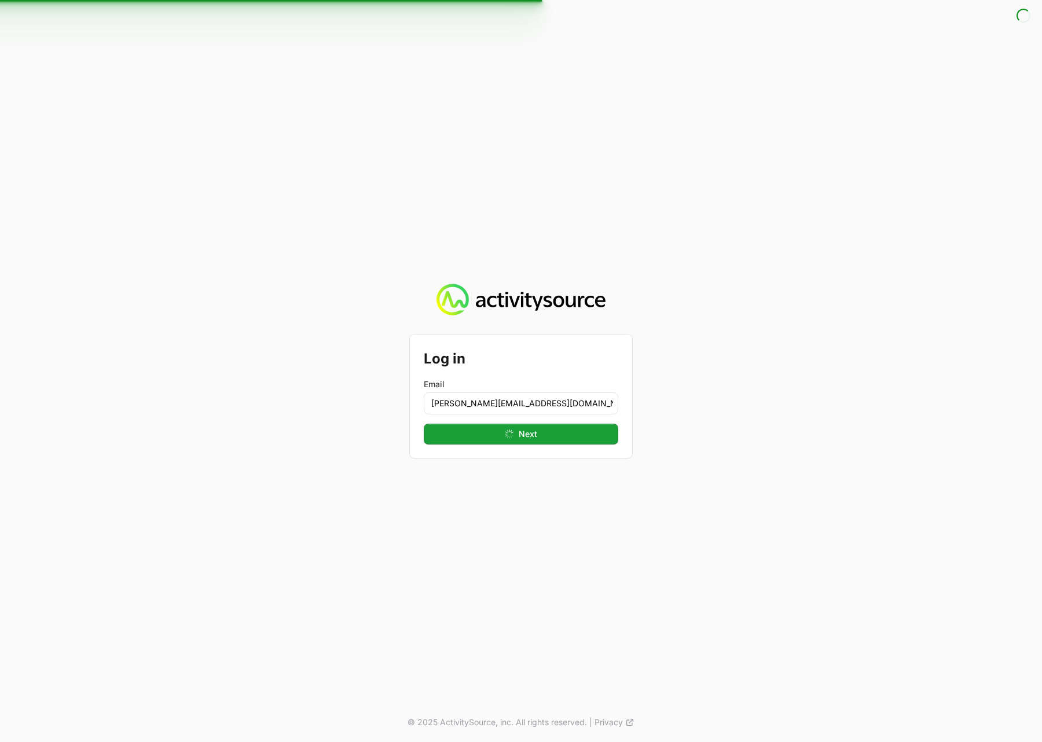  Describe the element at coordinates (497, 722) in the screenshot. I see `p: © 2025 ActivitySource, inc. All rights reserved.` at that location.